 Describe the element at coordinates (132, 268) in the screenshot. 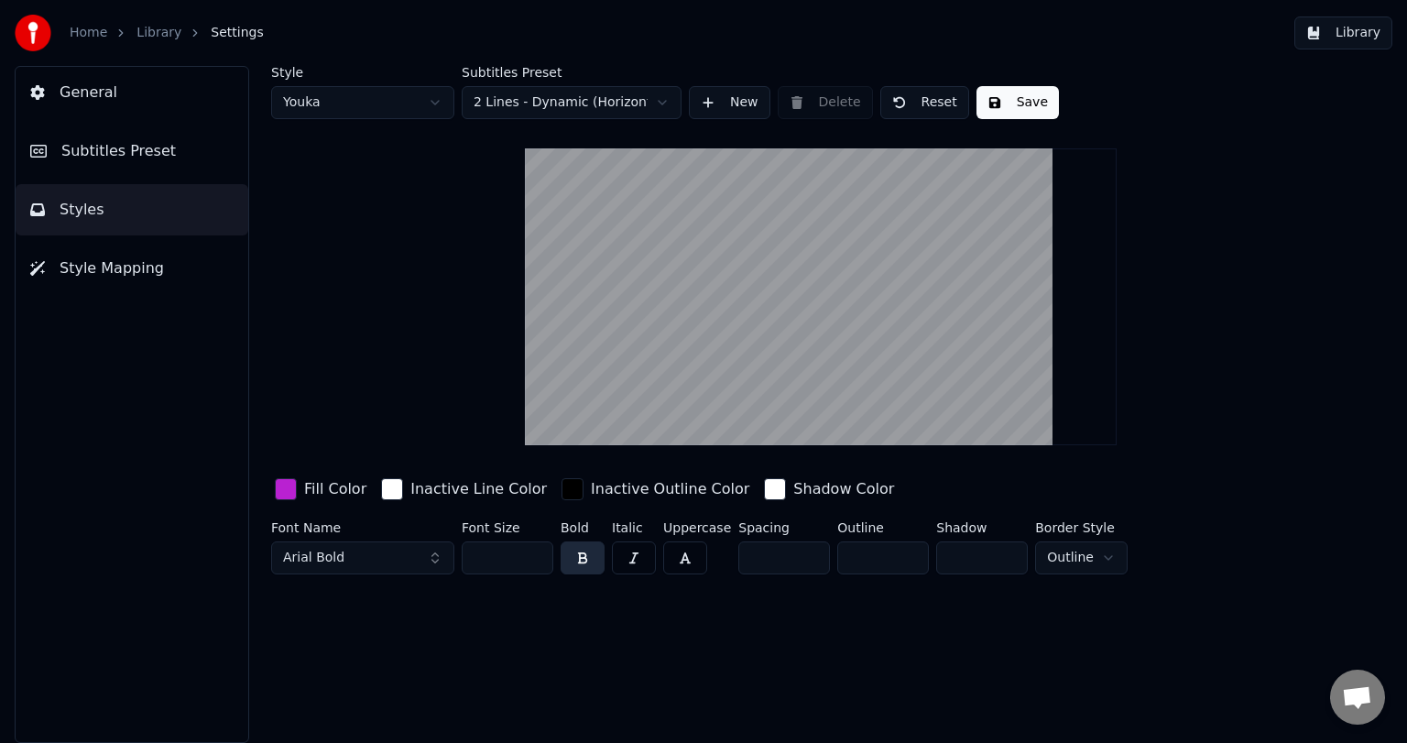

I see `button: Style Mapping` at that location.